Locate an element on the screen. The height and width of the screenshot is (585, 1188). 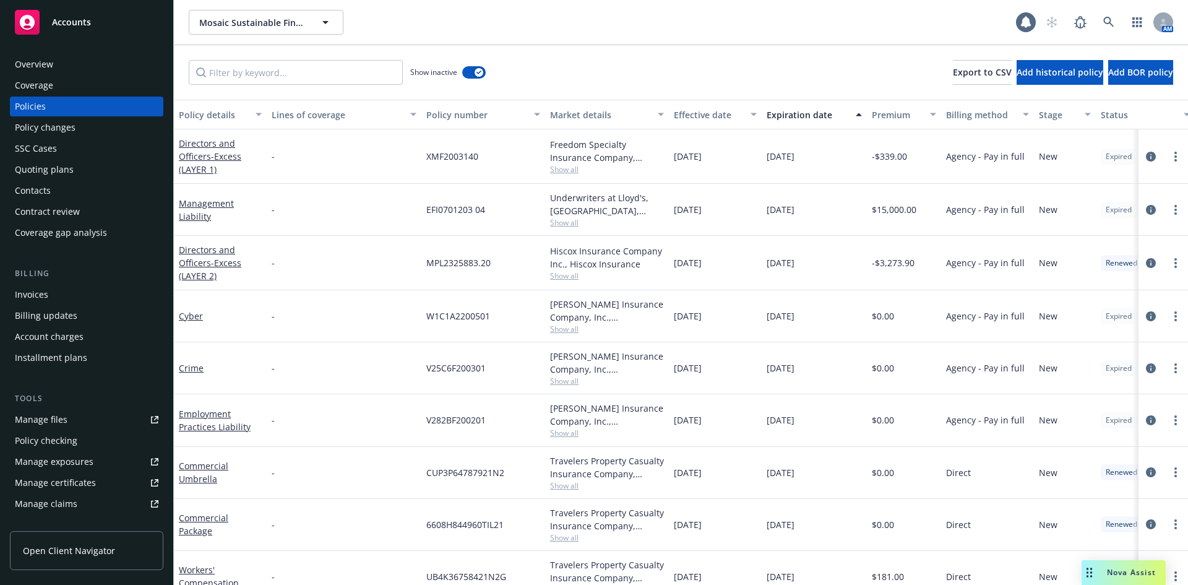
span: -$3,273.90 is located at coordinates (893, 262).